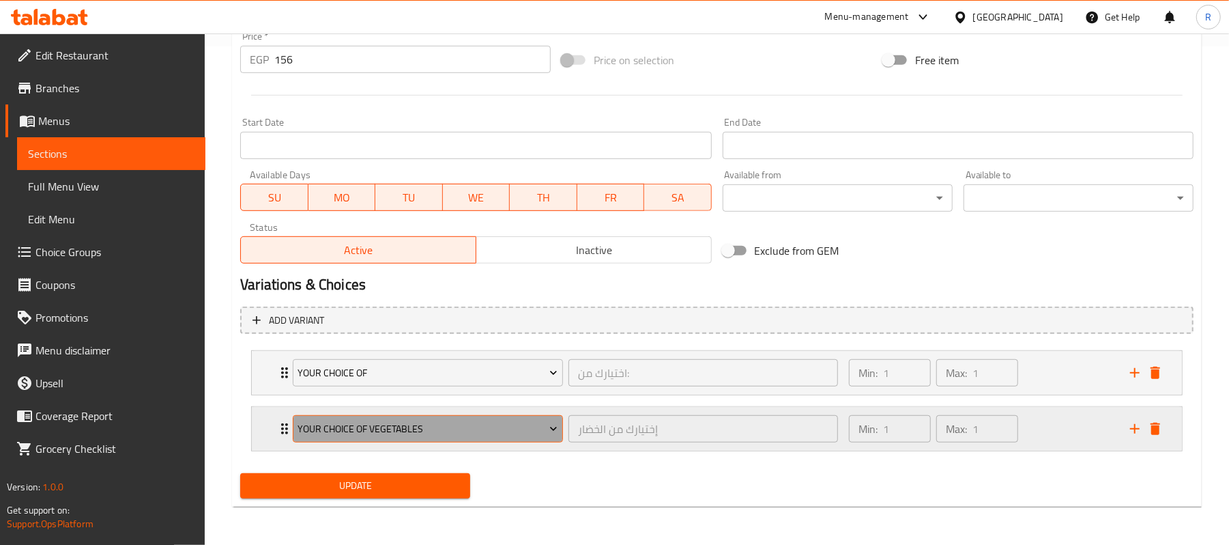  What do you see at coordinates (797, 250) in the screenshot?
I see `span: Exclude from GEM` at bounding box center [797, 250].